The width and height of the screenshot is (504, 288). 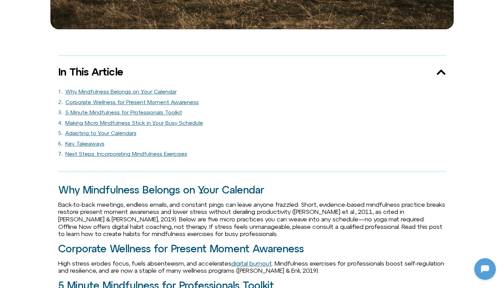 What do you see at coordinates (132, 102) in the screenshot?
I see `a: Corporate Wellness for Present Moment Awareness` at bounding box center [132, 102].